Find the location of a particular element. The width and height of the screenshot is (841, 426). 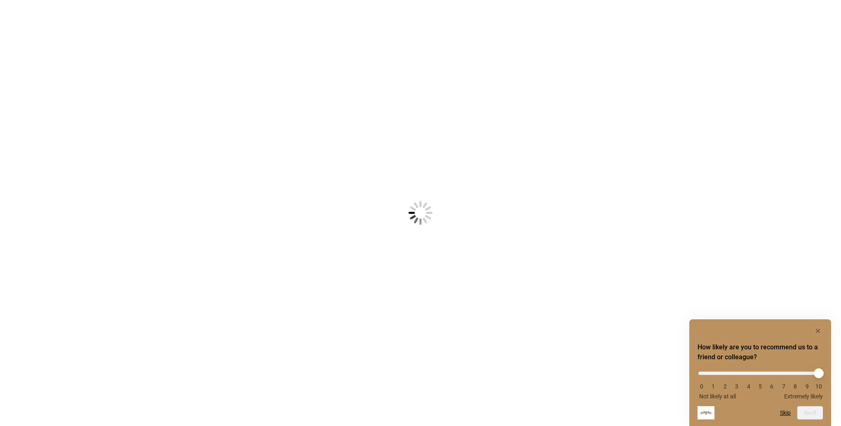

button: Skip is located at coordinates (786, 413).